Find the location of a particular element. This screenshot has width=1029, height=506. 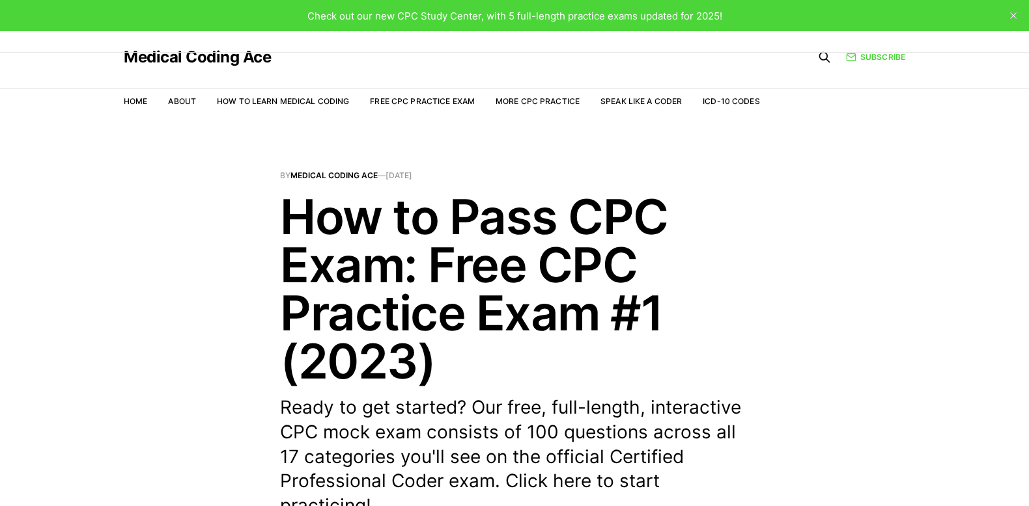

a: More CPC Practice is located at coordinates (537, 101).